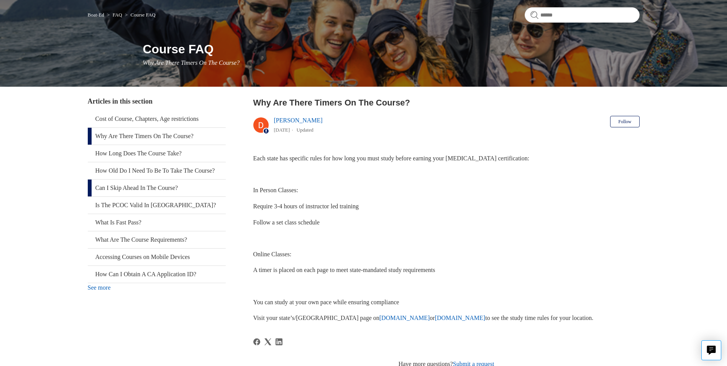 The width and height of the screenshot is (727, 366). What do you see at coordinates (157, 222) in the screenshot?
I see `a: What Is Fast Pass?` at bounding box center [157, 222].